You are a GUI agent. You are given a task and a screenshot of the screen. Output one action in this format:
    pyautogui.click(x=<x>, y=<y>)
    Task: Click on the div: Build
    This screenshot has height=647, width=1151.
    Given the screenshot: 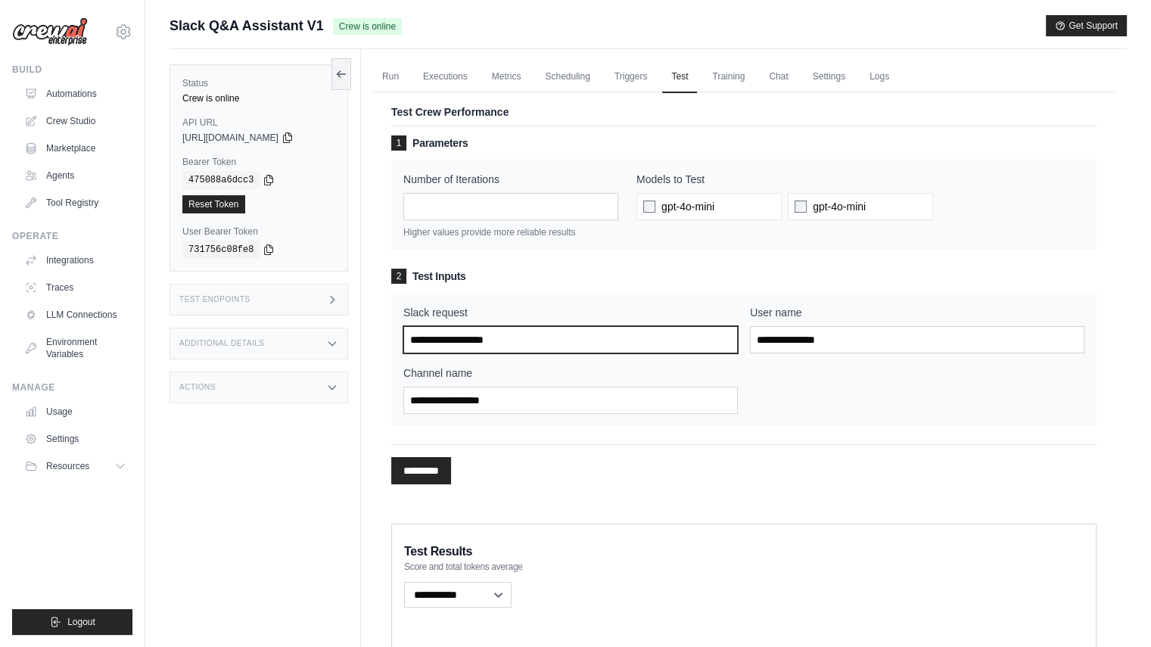 What is the action you would take?
    pyautogui.click(x=72, y=70)
    